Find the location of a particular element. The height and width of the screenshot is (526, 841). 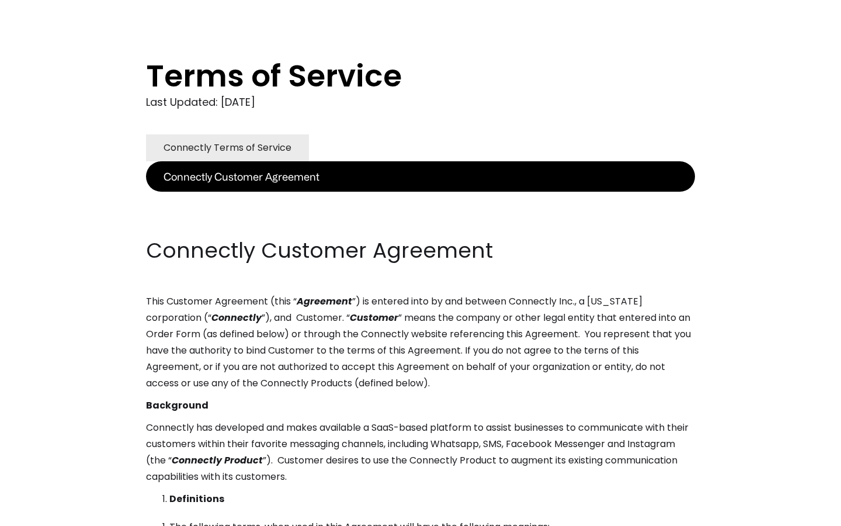

h2: Connectly Customer Agreement is located at coordinates (420, 251).